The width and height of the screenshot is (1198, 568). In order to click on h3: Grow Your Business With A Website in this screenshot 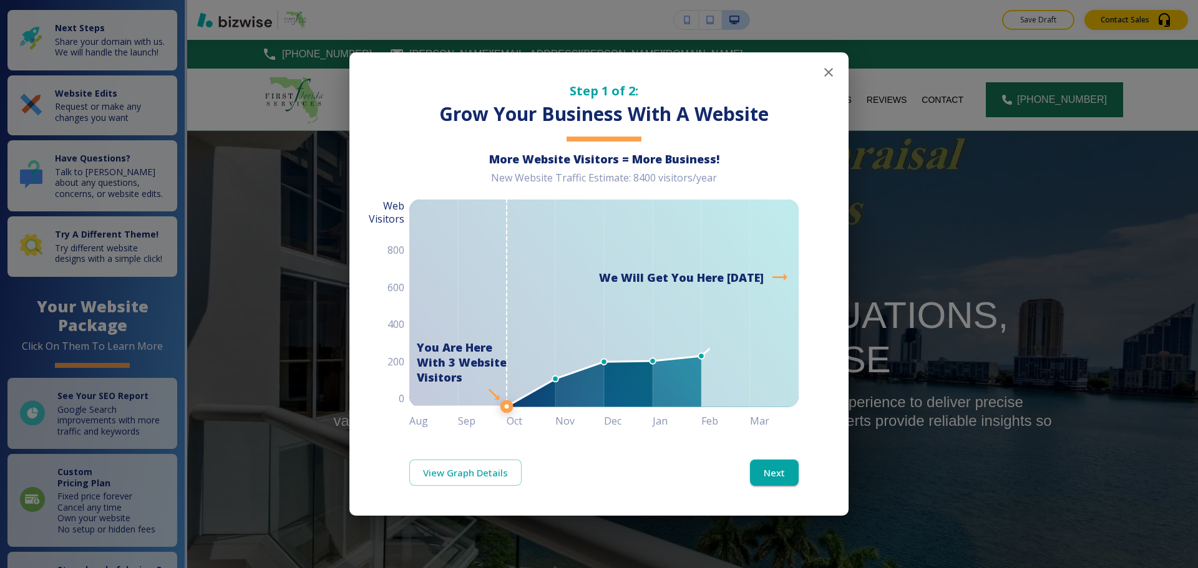, I will do `click(604, 114)`.